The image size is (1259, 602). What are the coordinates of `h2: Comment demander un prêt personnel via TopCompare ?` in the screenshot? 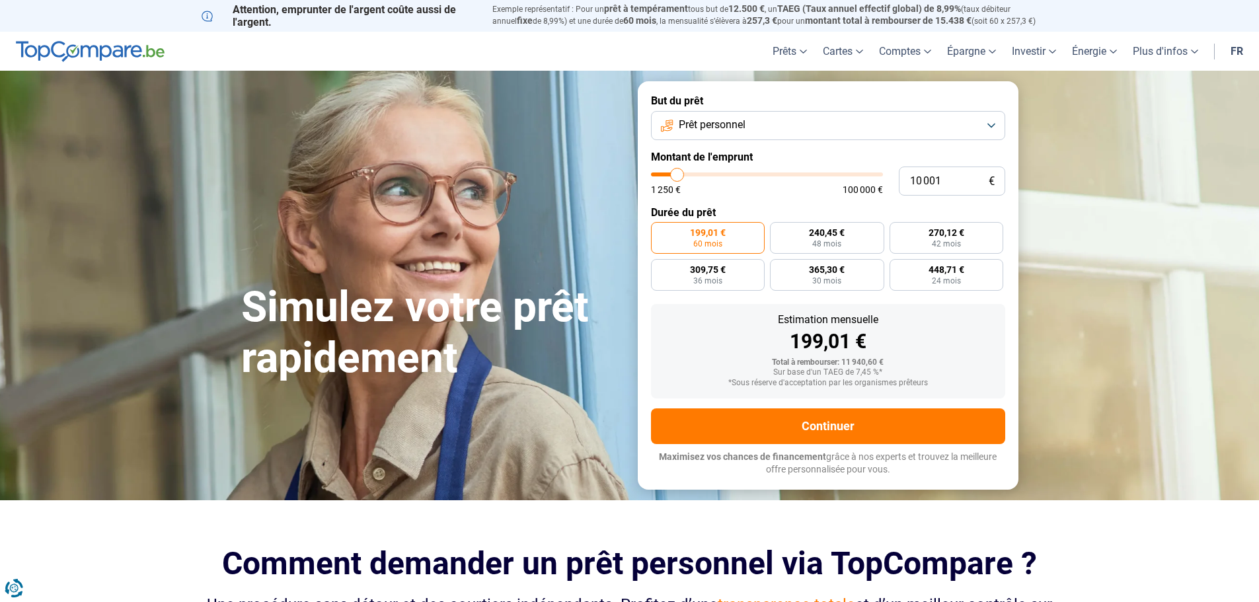 It's located at (630, 563).